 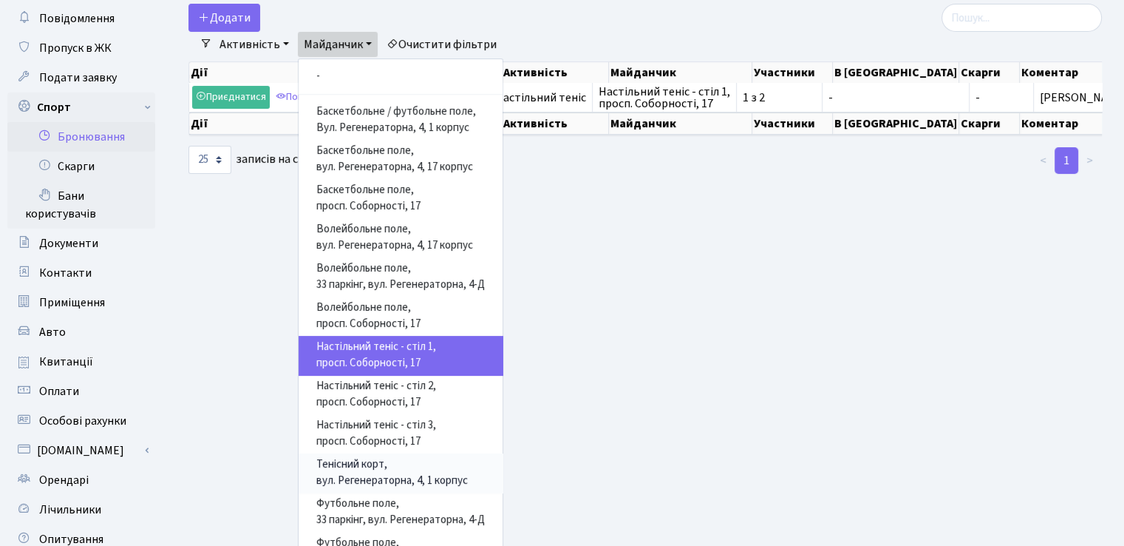 I want to click on a: Баскетбольне / футбольне поле,Вул. Регенераторна, 4, 1 корпус, so click(x=401, y=120).